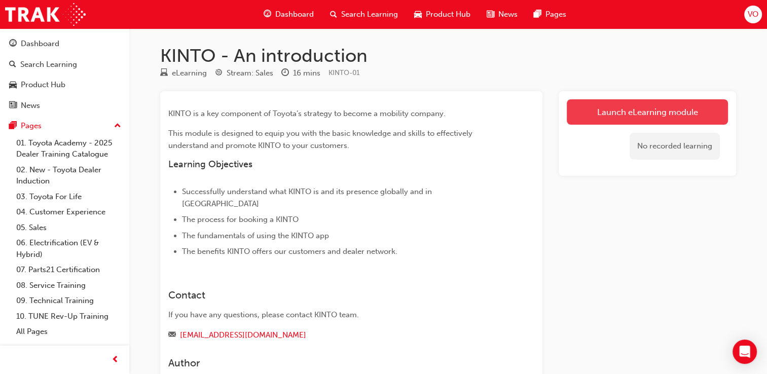  I want to click on div: News, so click(30, 105).